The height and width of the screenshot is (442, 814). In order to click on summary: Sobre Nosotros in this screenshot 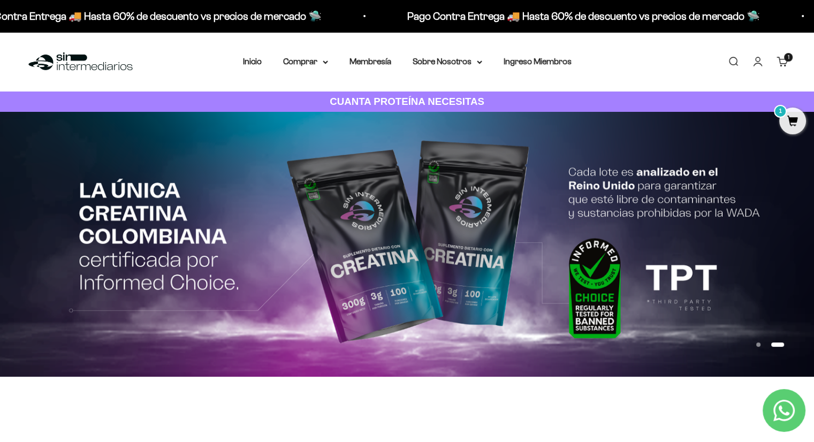, I will do `click(447, 62)`.